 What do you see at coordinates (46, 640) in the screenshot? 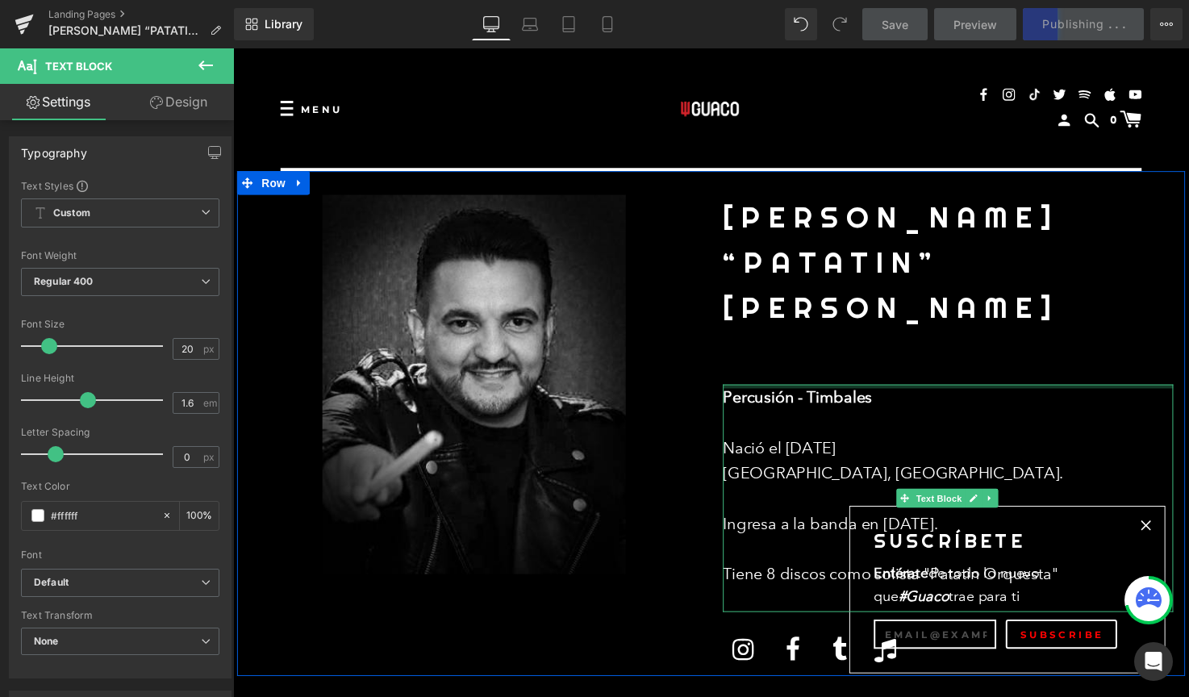
I see `b: None` at bounding box center [46, 640].